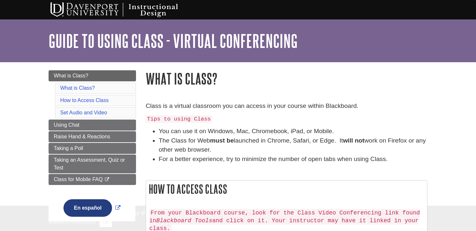 This screenshot has width=476, height=231. Describe the element at coordinates (92, 125) in the screenshot. I see `a: Using Chat` at that location.